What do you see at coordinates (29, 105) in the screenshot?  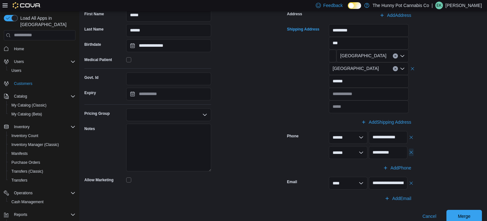 I see `a: My Catalog (Classic)` at bounding box center [29, 105].